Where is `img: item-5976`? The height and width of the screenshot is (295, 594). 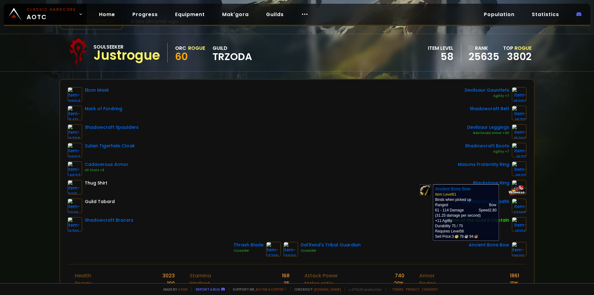 img: item-5976 is located at coordinates (75, 206).